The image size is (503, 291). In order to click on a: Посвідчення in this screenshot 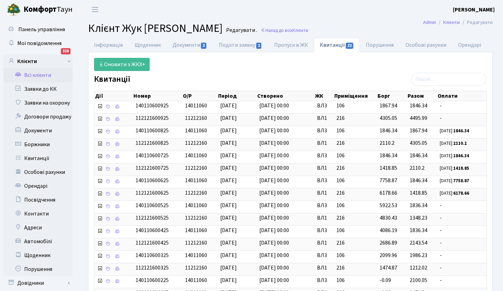, I will do `click(38, 200)`.